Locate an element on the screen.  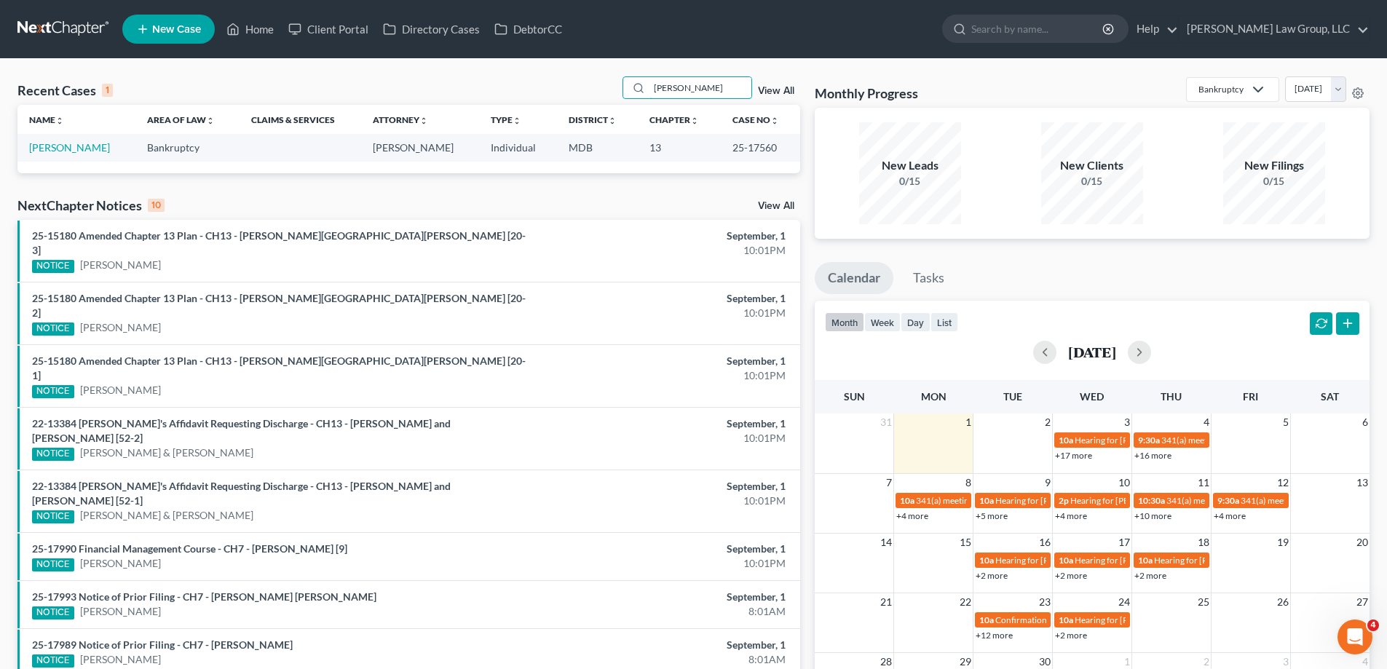
div: 1 is located at coordinates (107, 90).